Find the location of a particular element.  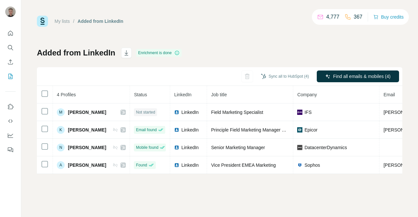

a: My lists is located at coordinates (62, 21).